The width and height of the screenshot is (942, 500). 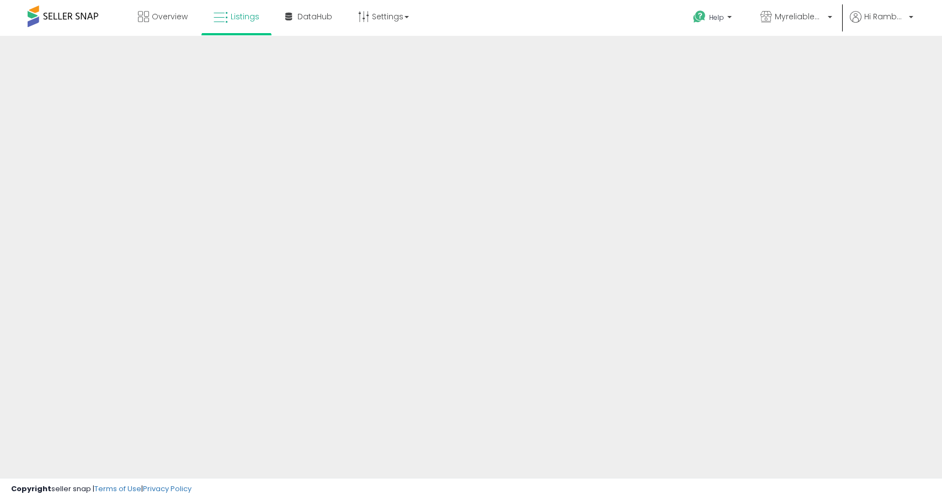 What do you see at coordinates (882, 23) in the screenshot?
I see `a: Hi Rambabu` at bounding box center [882, 23].